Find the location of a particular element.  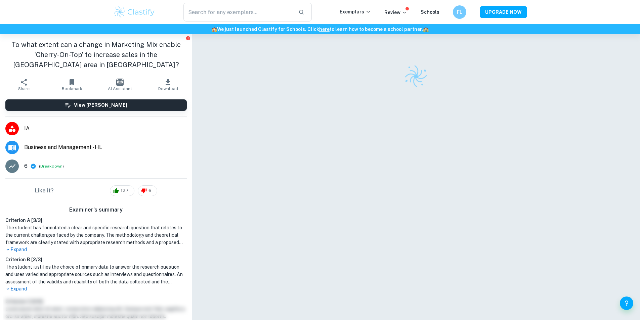

button: Bookmark is located at coordinates (72, 85).